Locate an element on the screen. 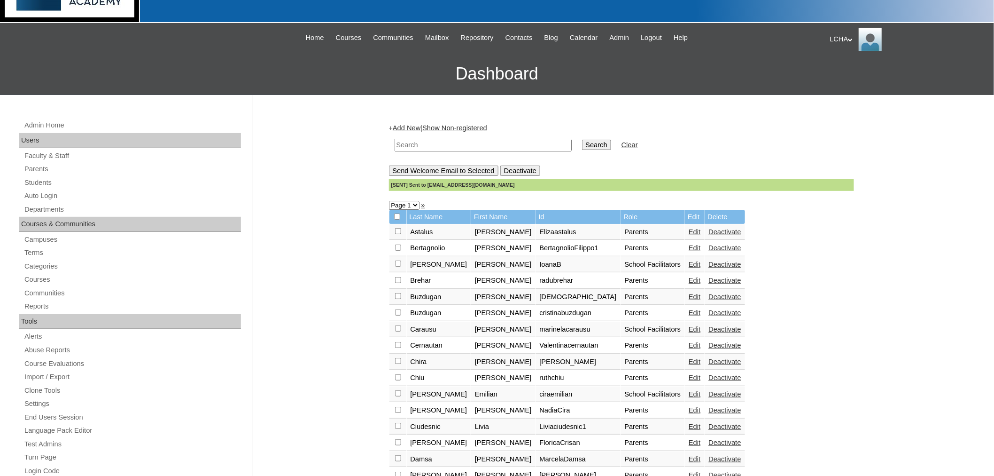 Image resolution: width=994 pixels, height=476 pixels. td: Brehar is located at coordinates (439, 281).